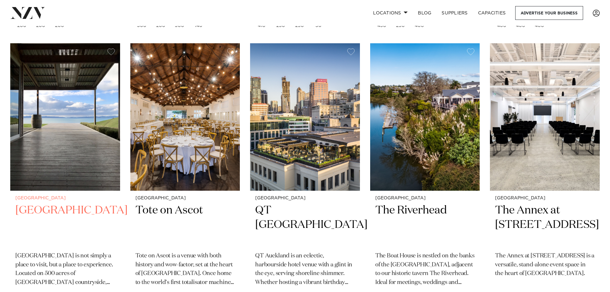  What do you see at coordinates (305, 269) in the screenshot?
I see `p: QT Auckland is an eclectic, harbourside hotel venue with a glint in the eye, serving shoreline sh...` at bounding box center [305, 269].